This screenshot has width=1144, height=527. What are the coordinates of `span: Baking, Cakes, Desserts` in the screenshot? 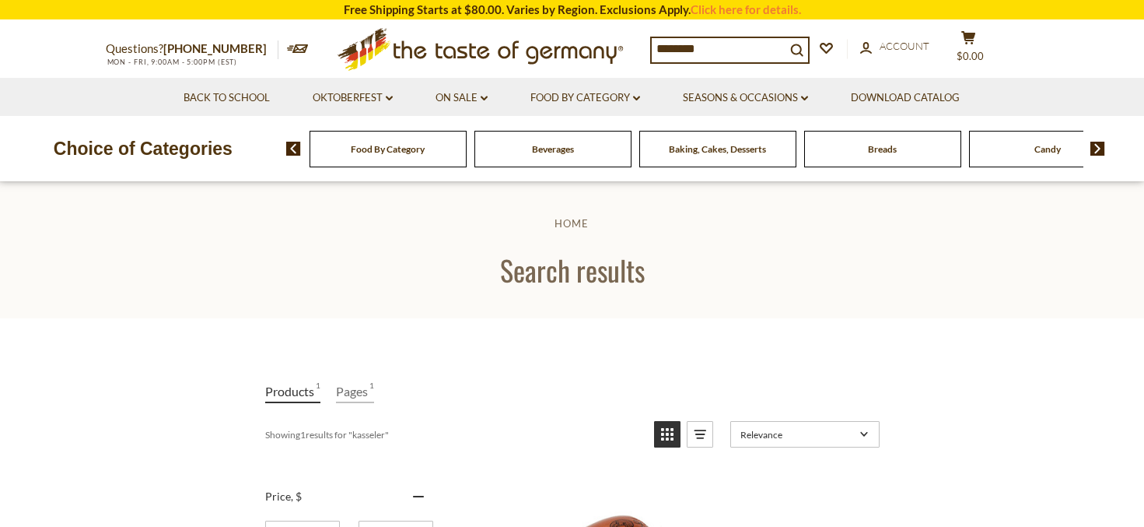 It's located at (717, 149).